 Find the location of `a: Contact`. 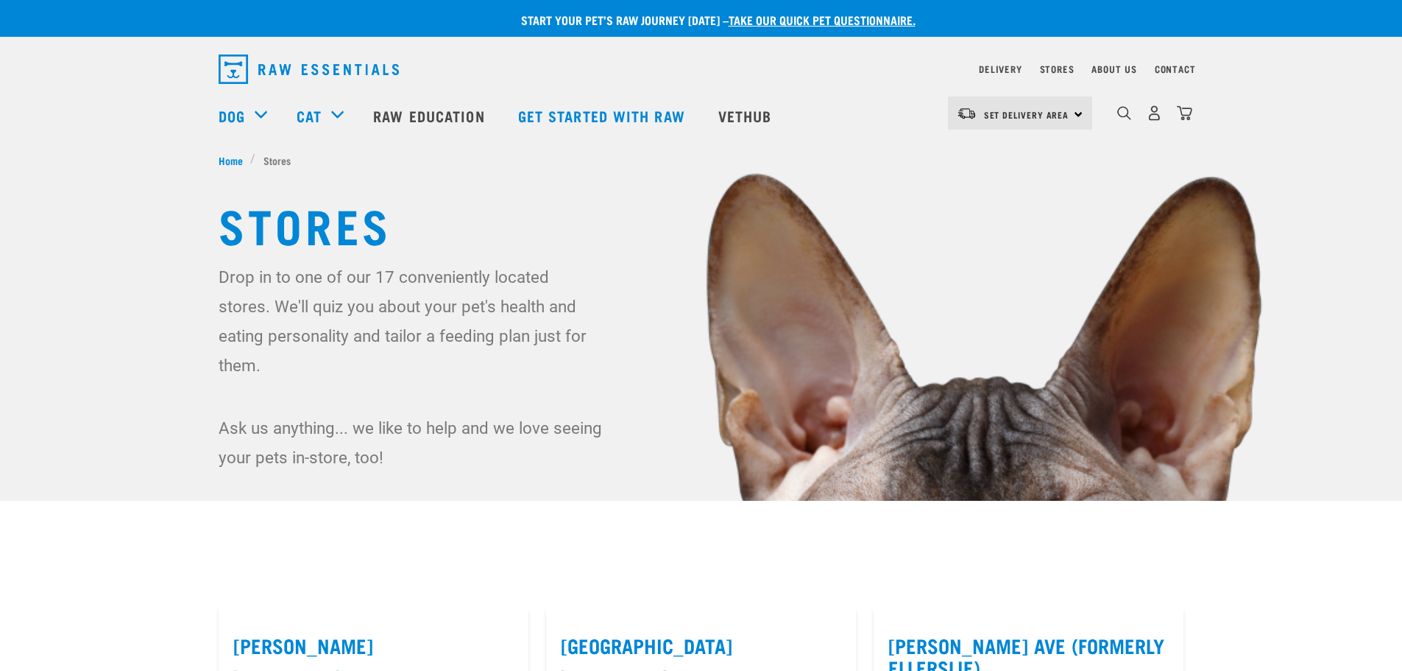

a: Contact is located at coordinates (1176, 68).